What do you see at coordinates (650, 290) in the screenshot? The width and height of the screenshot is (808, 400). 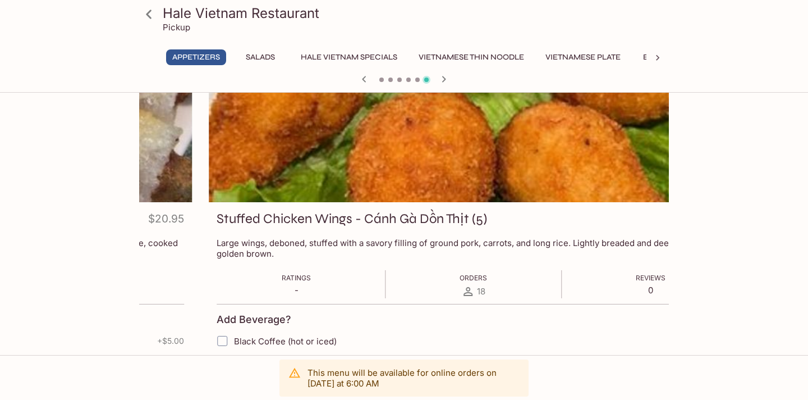 I see `p: 0` at bounding box center [650, 290].